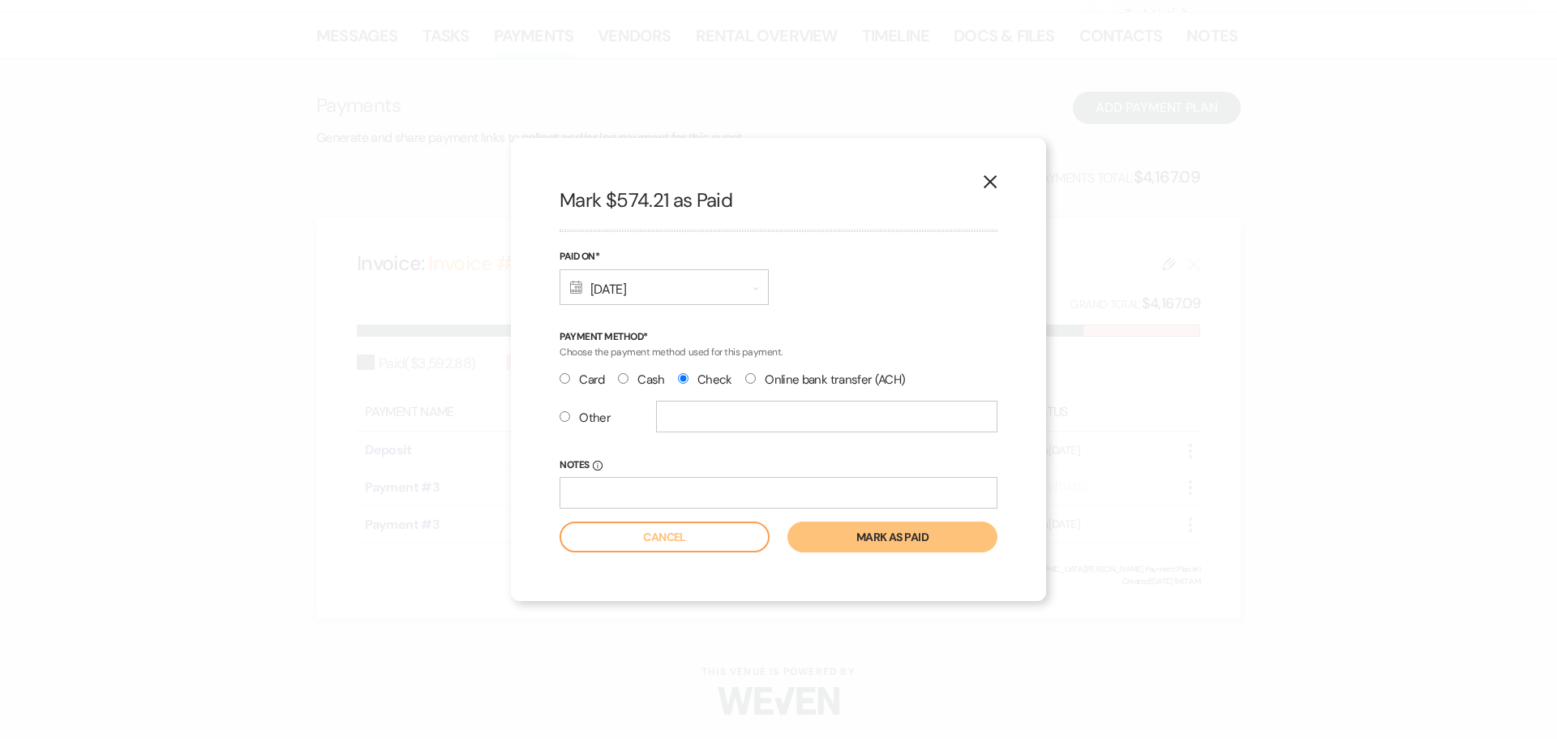 This screenshot has width=1557, height=739. What do you see at coordinates (778, 465) in the screenshot?
I see `label: Notes` at bounding box center [778, 465].